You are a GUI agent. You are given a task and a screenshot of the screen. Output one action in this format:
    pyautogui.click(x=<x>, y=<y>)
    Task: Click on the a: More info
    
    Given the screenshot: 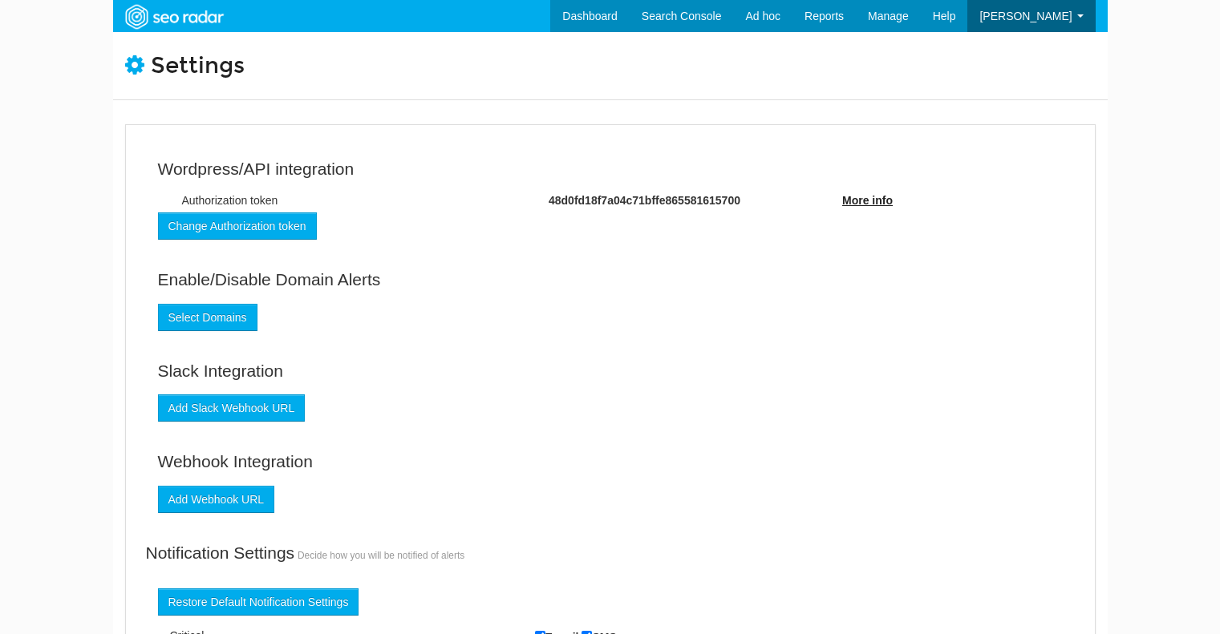 What is the action you would take?
    pyautogui.click(x=867, y=200)
    